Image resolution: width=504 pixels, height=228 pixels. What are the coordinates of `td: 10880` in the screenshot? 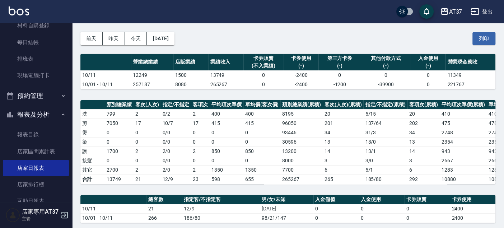 It's located at (463, 179).